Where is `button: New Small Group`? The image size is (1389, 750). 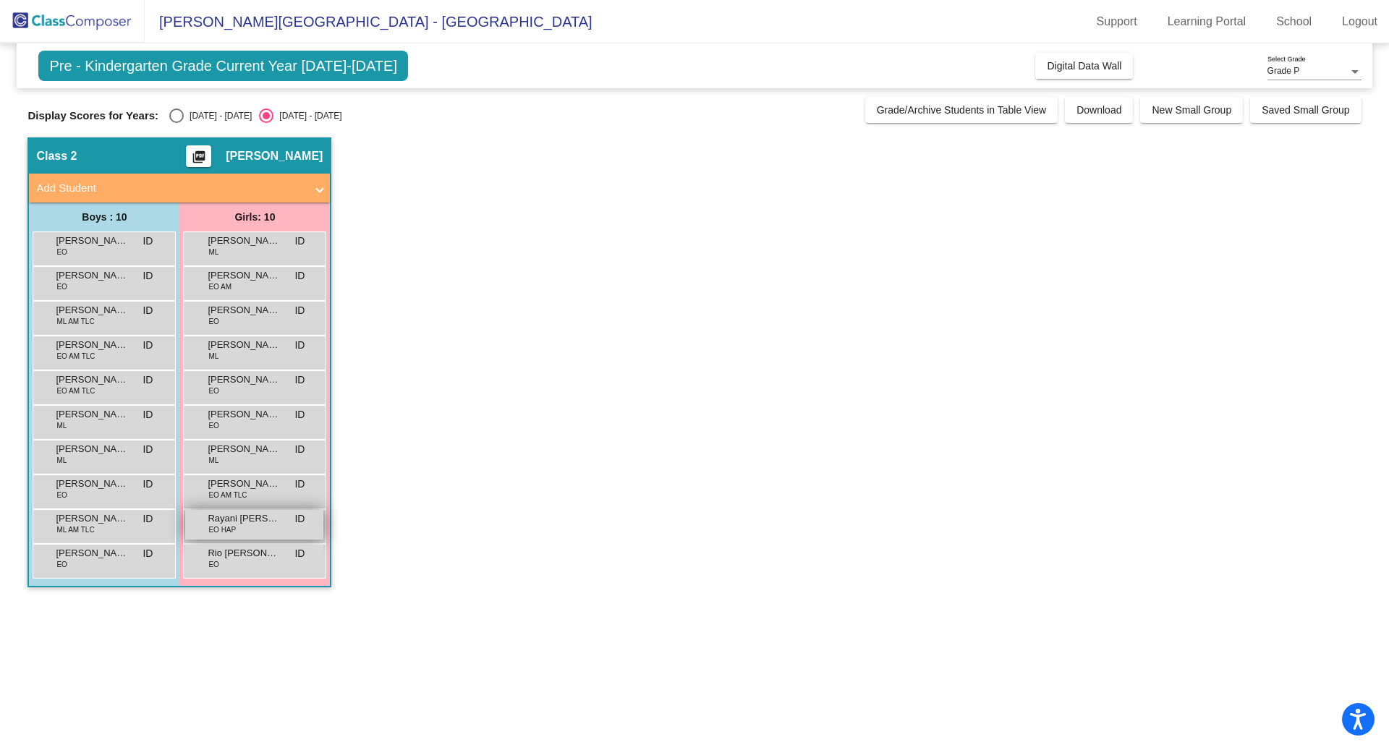
button: New Small Group is located at coordinates (1192, 110).